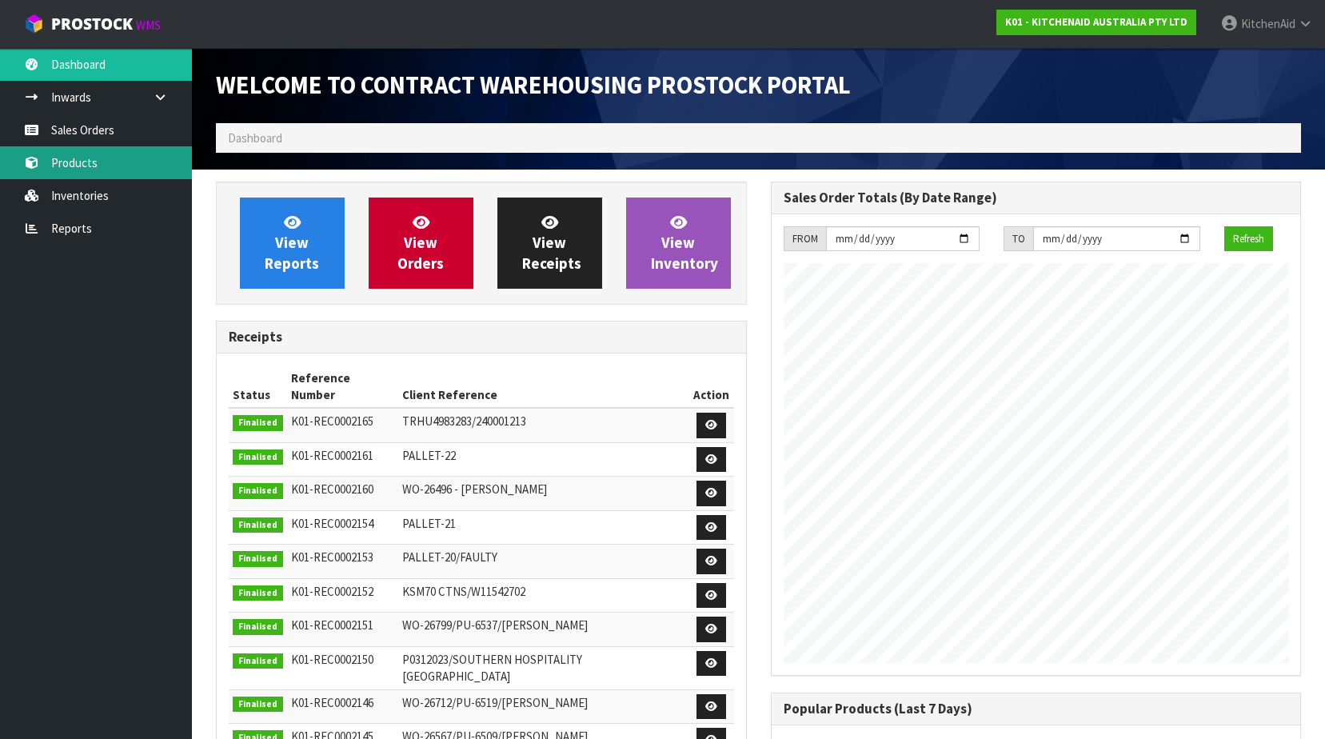  Describe the element at coordinates (711, 387) in the screenshot. I see `th: Action` at that location.